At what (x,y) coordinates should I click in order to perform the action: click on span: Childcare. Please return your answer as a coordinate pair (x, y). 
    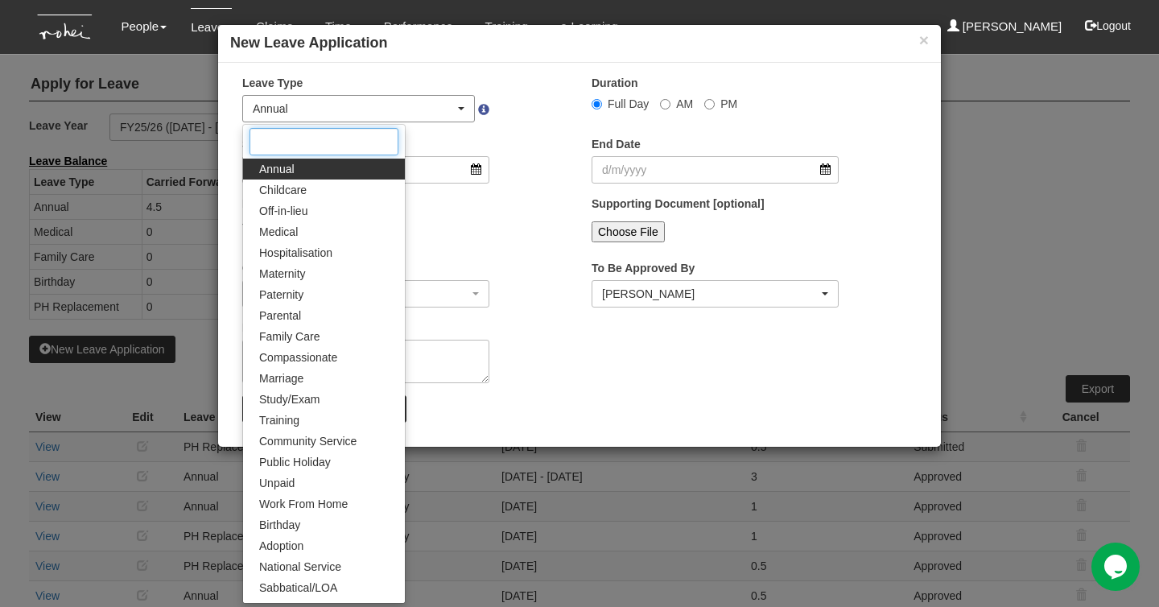
    Looking at the image, I should click on (282, 190).